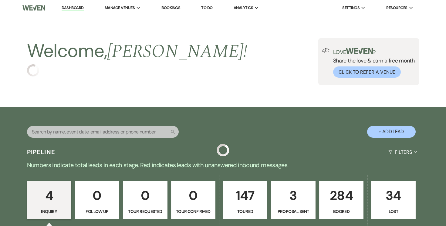  I want to click on p: 147, so click(245, 195).